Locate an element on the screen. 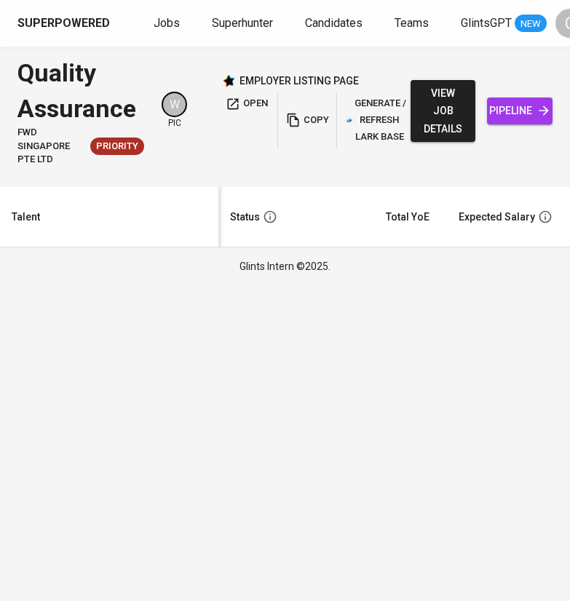 Image resolution: width=570 pixels, height=601 pixels. a: pipeline is located at coordinates (520, 111).